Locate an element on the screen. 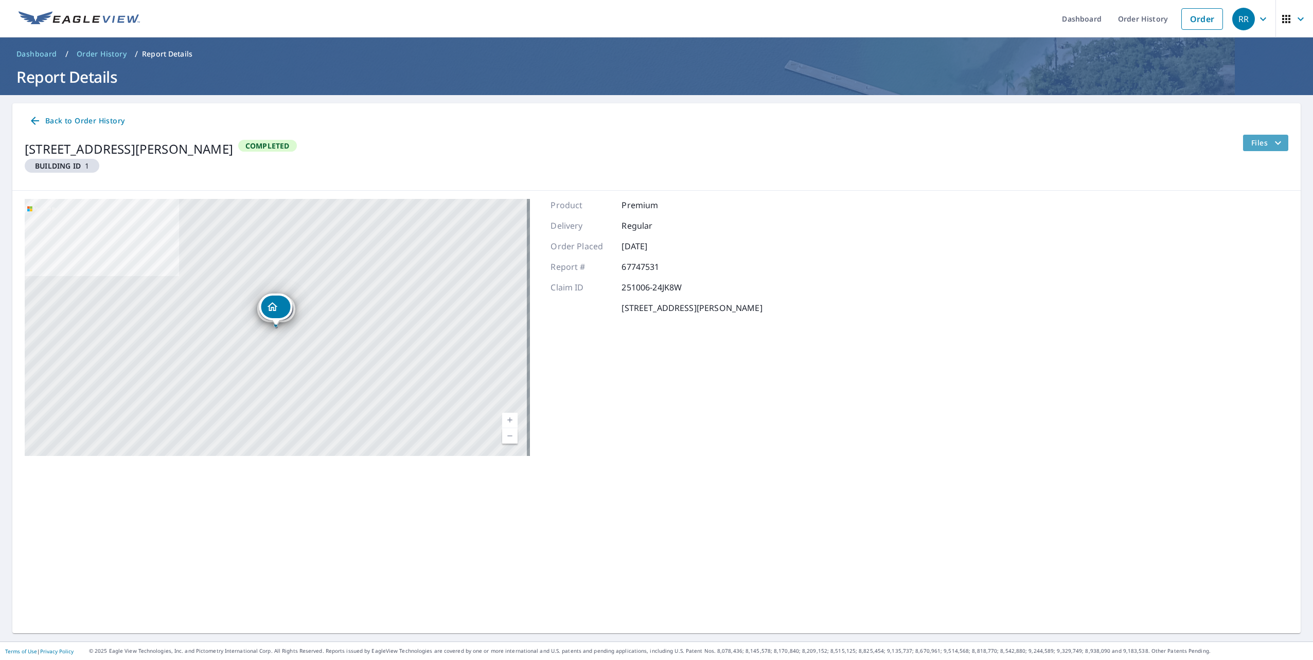 This screenshot has width=1313, height=660. p: Regular is located at coordinates (652, 226).